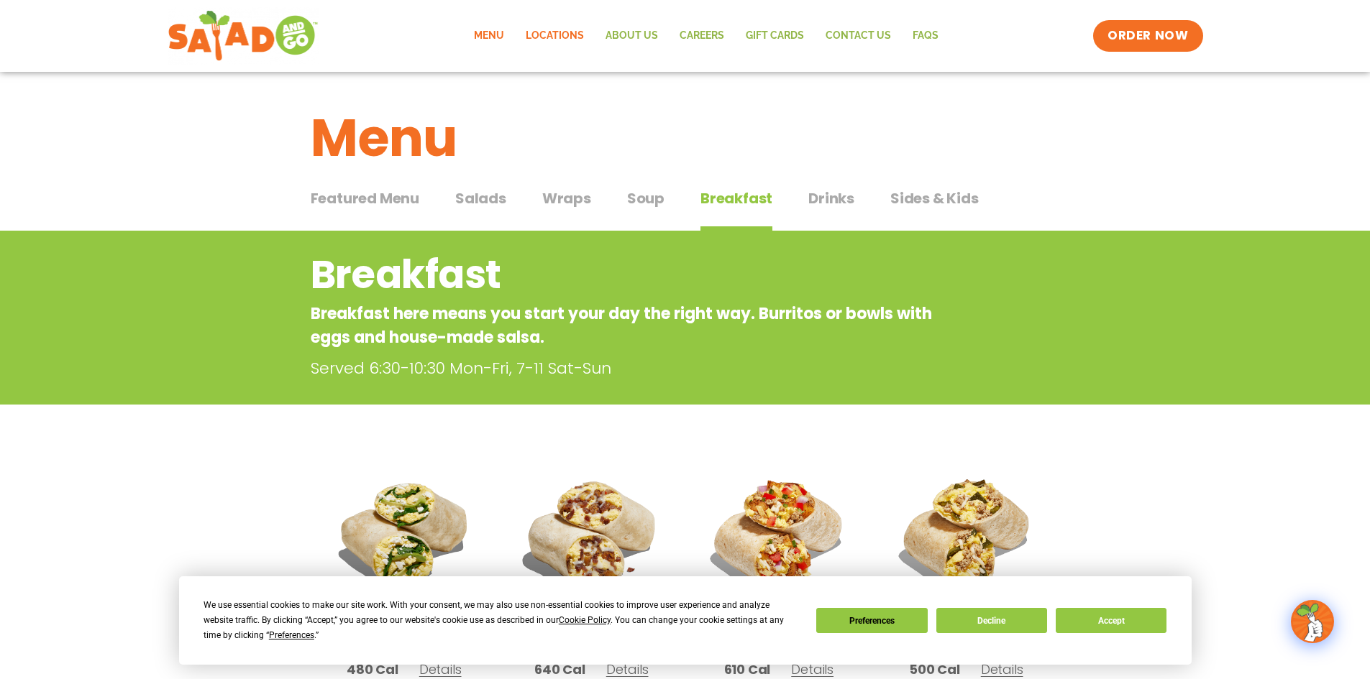 The width and height of the screenshot is (1370, 679). What do you see at coordinates (747, 669) in the screenshot?
I see `span: 610 Cal` at bounding box center [747, 669].